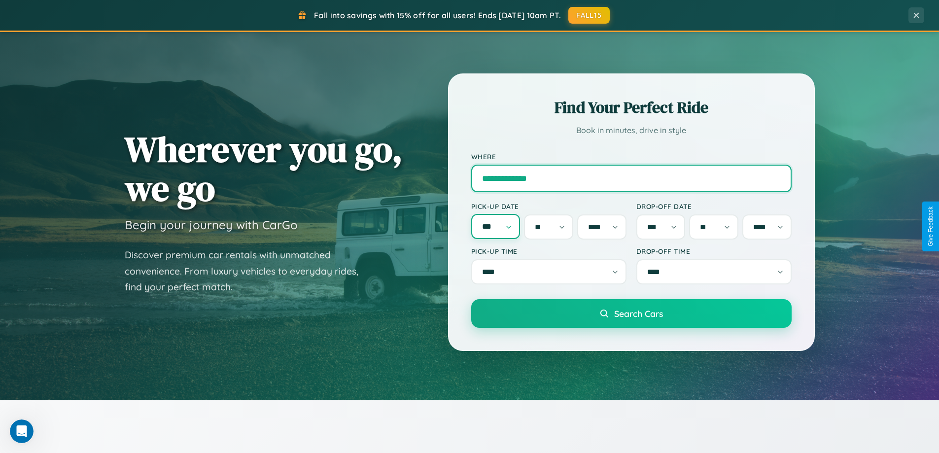  Describe the element at coordinates (632, 108) in the screenshot. I see `h2: Find Your Perfect Ride` at that location.